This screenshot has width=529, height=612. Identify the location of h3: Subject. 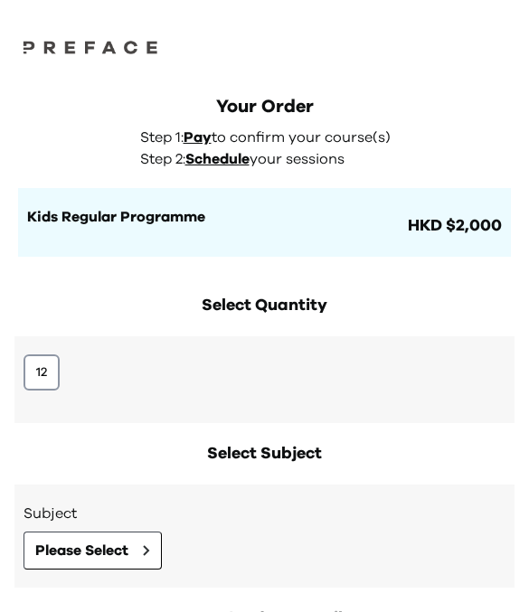
(264, 513).